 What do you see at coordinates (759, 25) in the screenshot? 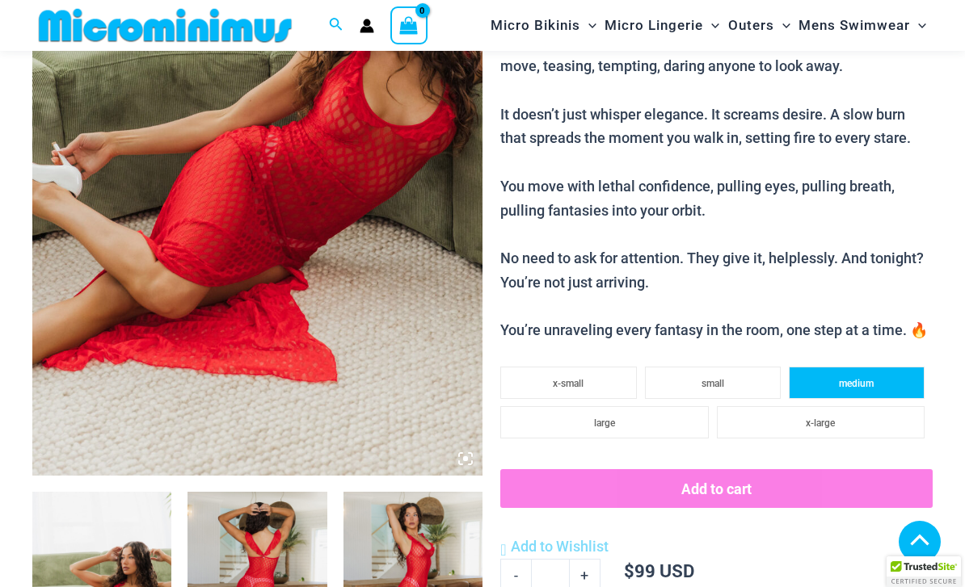
I see `a: OutersMenu ToggleMenu Toggle` at bounding box center [759, 25].